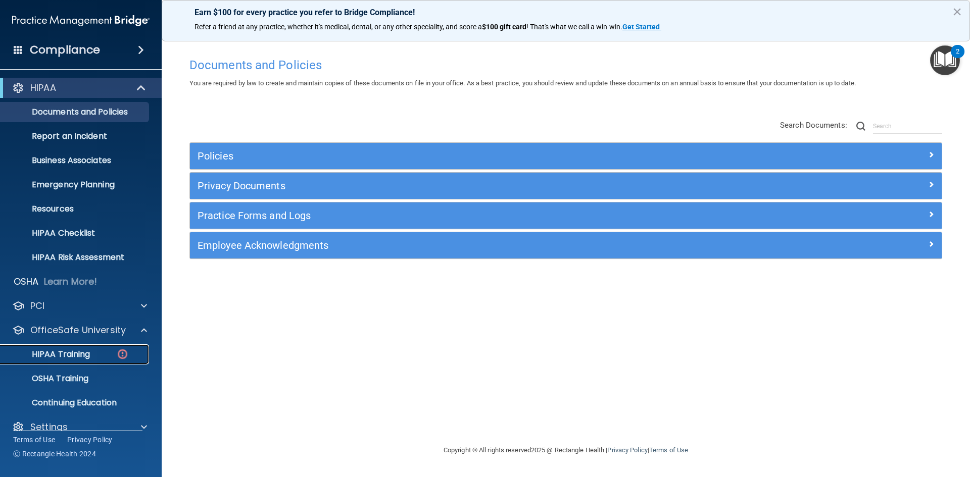 This screenshot has width=970, height=477. I want to click on img: PMB logo, so click(81, 21).